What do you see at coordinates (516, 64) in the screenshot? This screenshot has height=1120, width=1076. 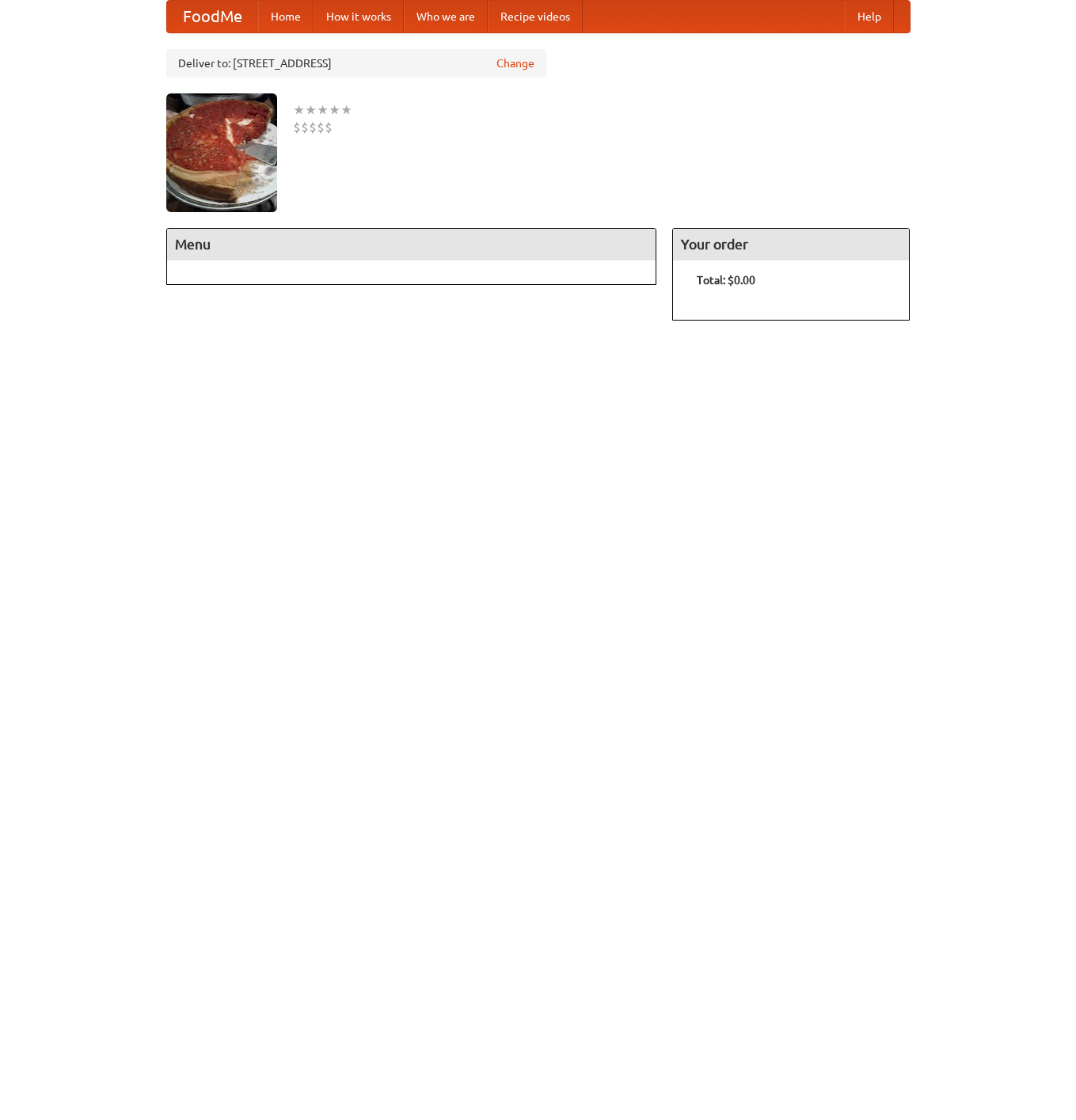 I see `a: Change` at bounding box center [516, 64].